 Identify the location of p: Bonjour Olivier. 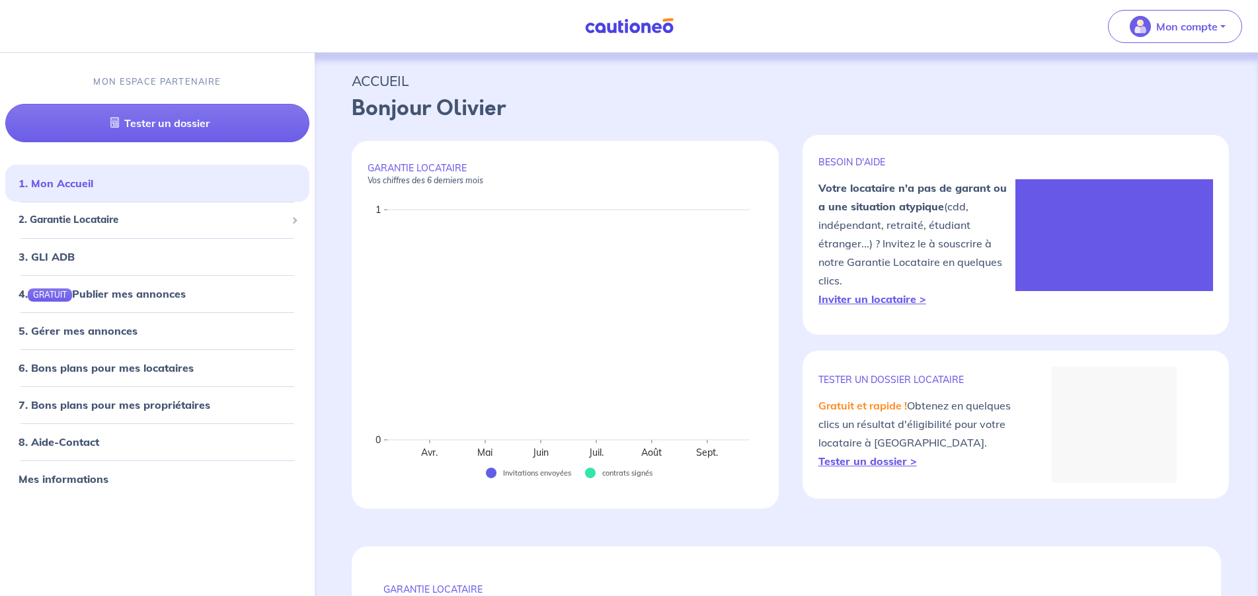
(786, 108).